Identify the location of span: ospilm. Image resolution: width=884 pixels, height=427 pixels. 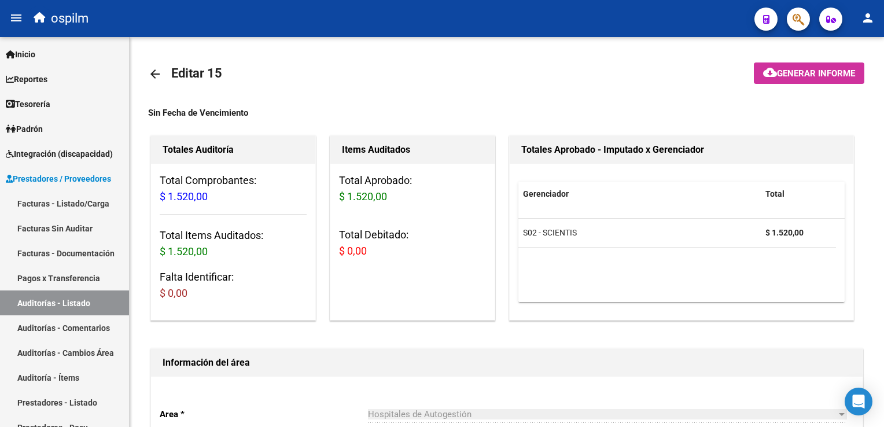
(69, 19).